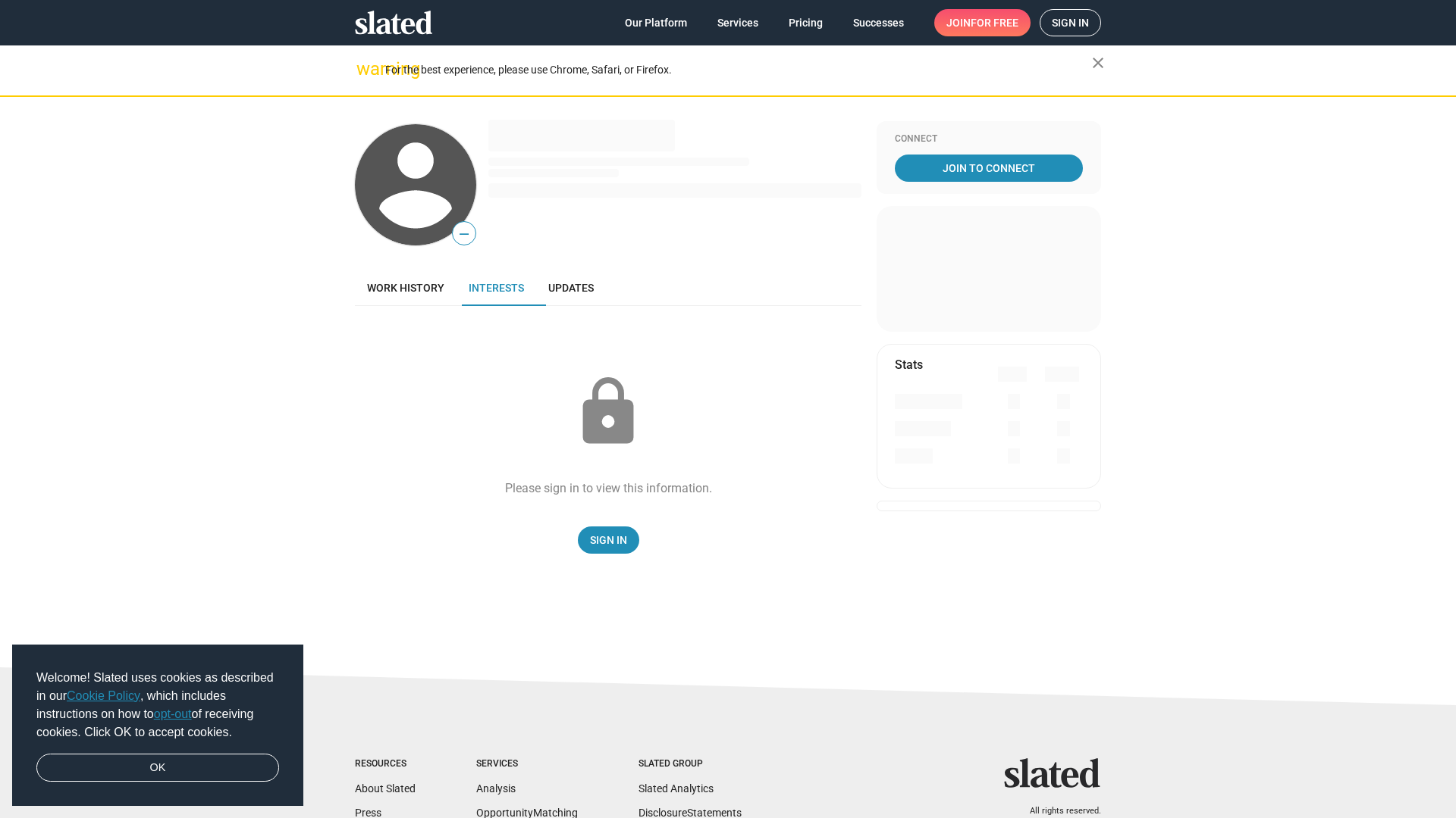 This screenshot has height=818, width=1456. I want to click on a: Analysis, so click(495, 789).